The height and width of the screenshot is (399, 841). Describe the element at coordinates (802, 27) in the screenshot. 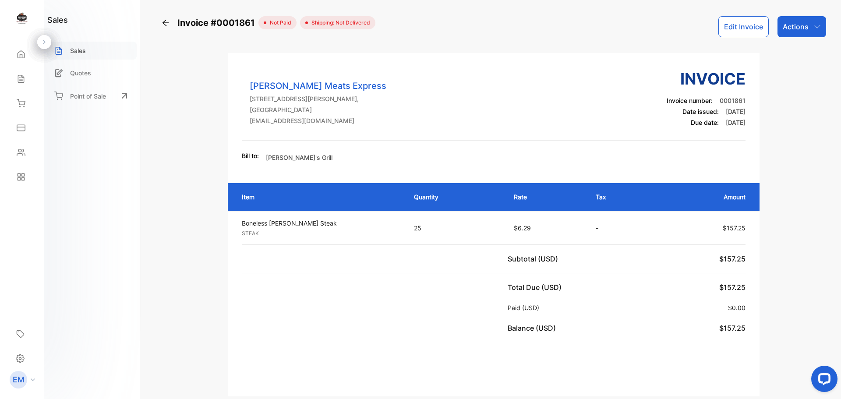

I see `button: Actions` at that location.